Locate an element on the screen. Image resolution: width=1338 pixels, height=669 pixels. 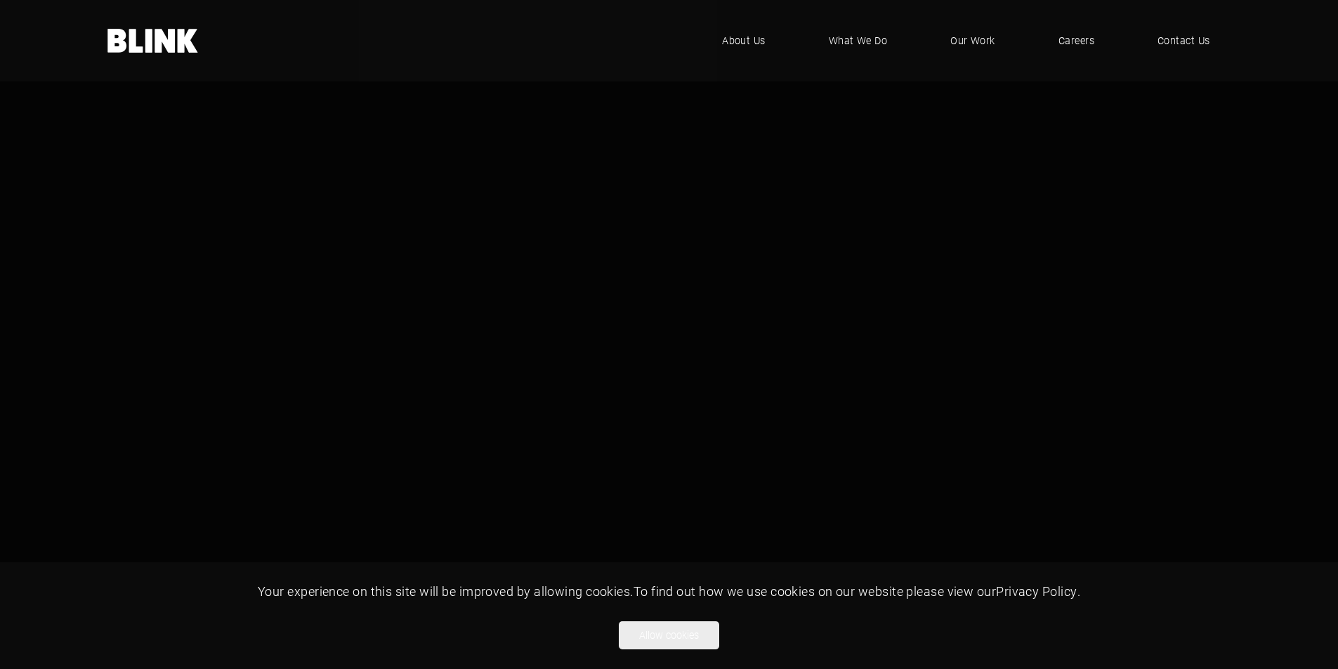
span: About Us is located at coordinates (744, 41).